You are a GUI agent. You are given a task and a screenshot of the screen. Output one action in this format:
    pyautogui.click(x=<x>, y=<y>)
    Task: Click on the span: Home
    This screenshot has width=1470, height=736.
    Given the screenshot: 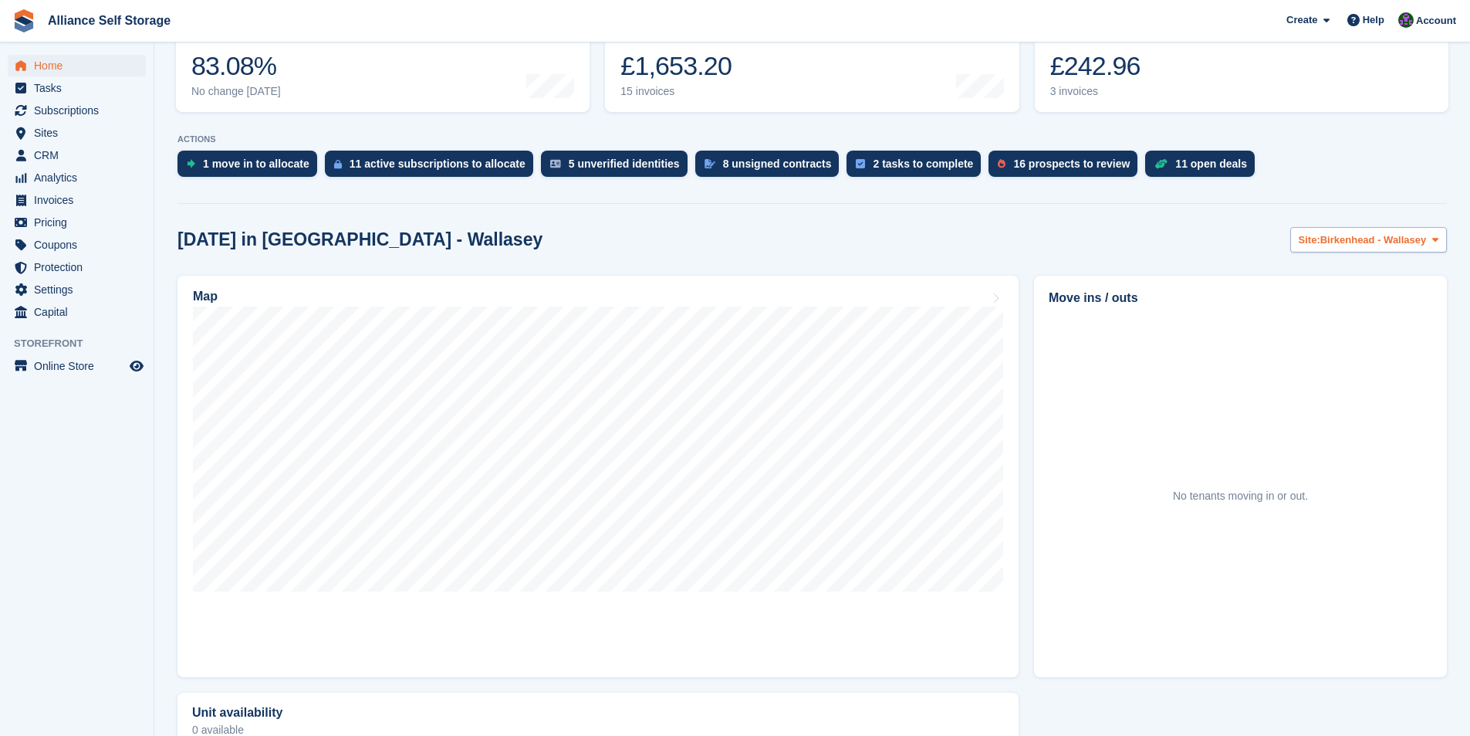 What is the action you would take?
    pyautogui.click(x=80, y=66)
    